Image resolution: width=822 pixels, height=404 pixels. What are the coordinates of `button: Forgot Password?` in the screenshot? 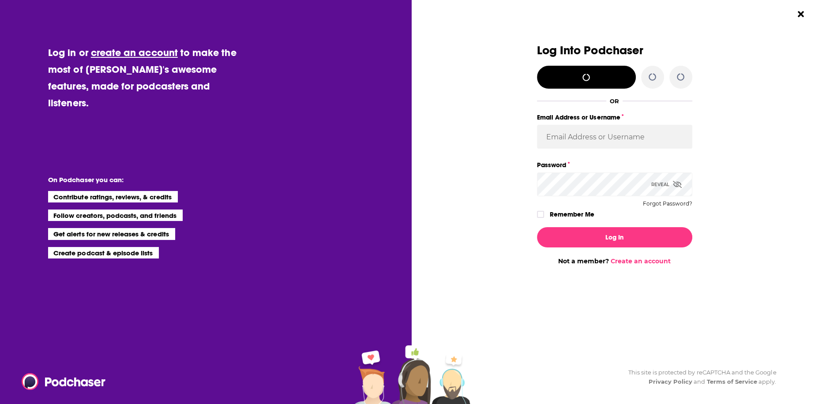 It's located at (667, 204).